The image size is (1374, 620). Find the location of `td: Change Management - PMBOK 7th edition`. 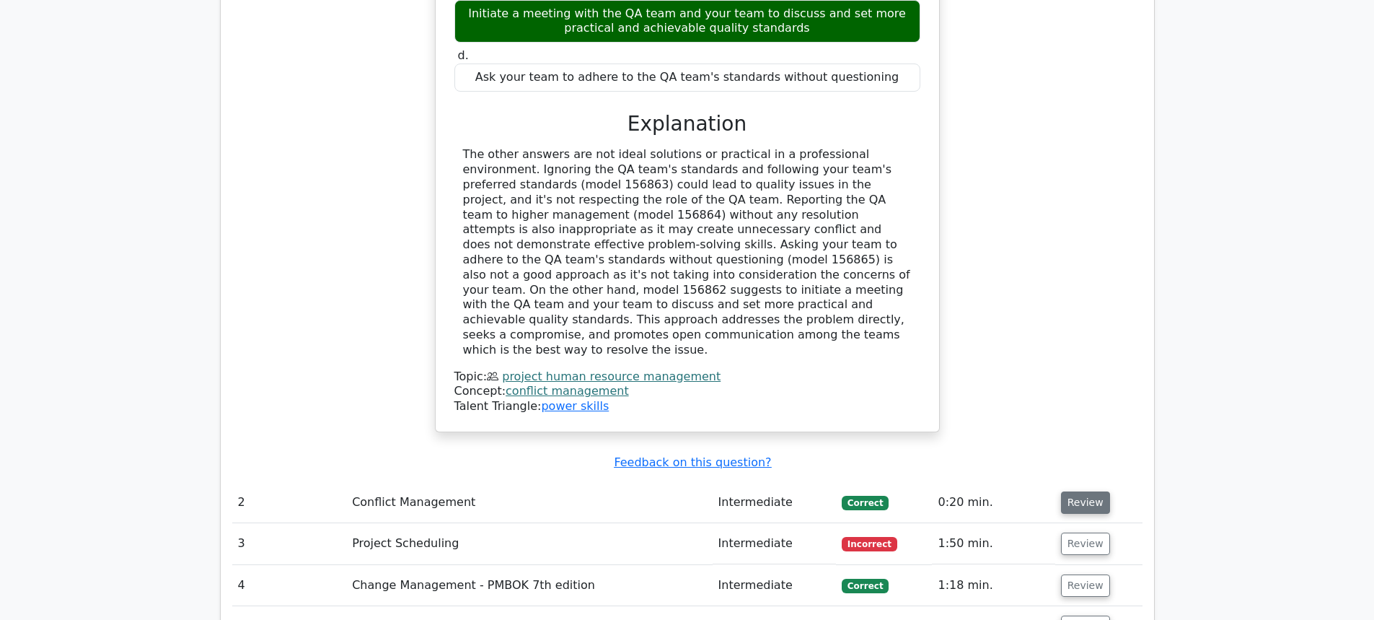

td: Change Management - PMBOK 7th edition is located at coordinates (529, 585).